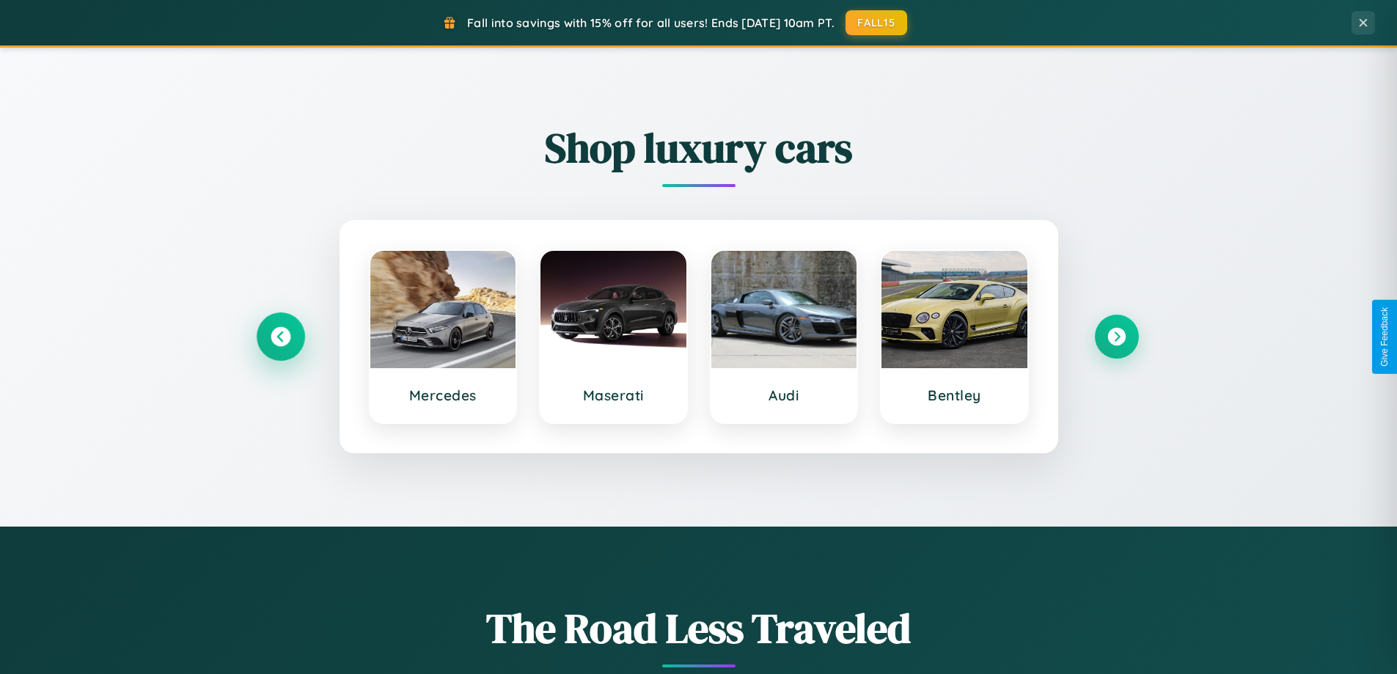  Describe the element at coordinates (699, 147) in the screenshot. I see `h2: Shop luxury cars` at that location.